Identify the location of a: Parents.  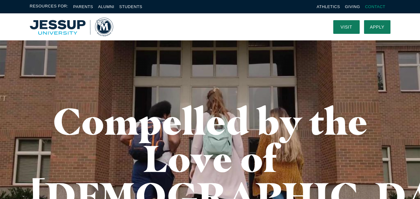
(83, 7).